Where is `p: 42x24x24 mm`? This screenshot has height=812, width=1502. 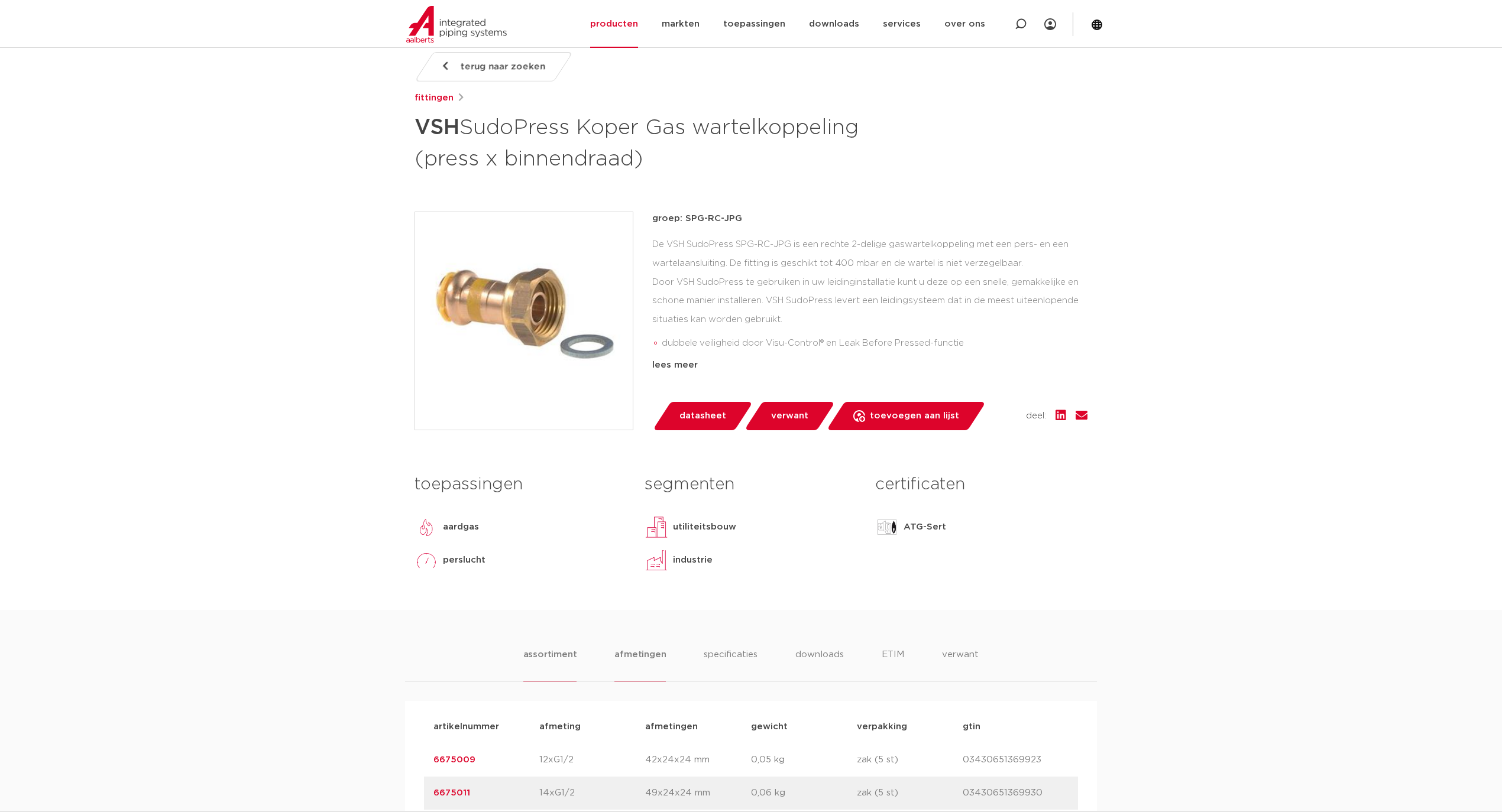 p: 42x24x24 mm is located at coordinates (697, 760).